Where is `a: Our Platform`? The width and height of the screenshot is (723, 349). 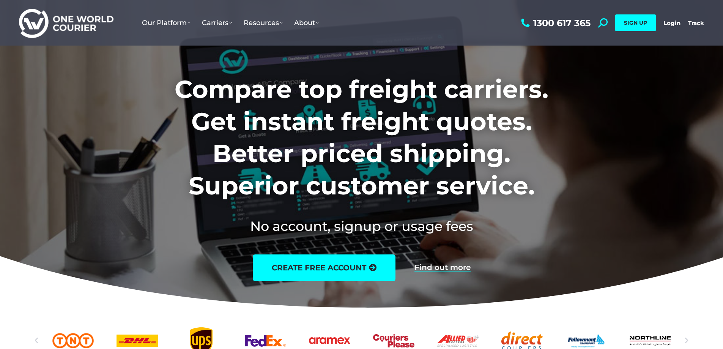
a: Our Platform is located at coordinates (166, 23).